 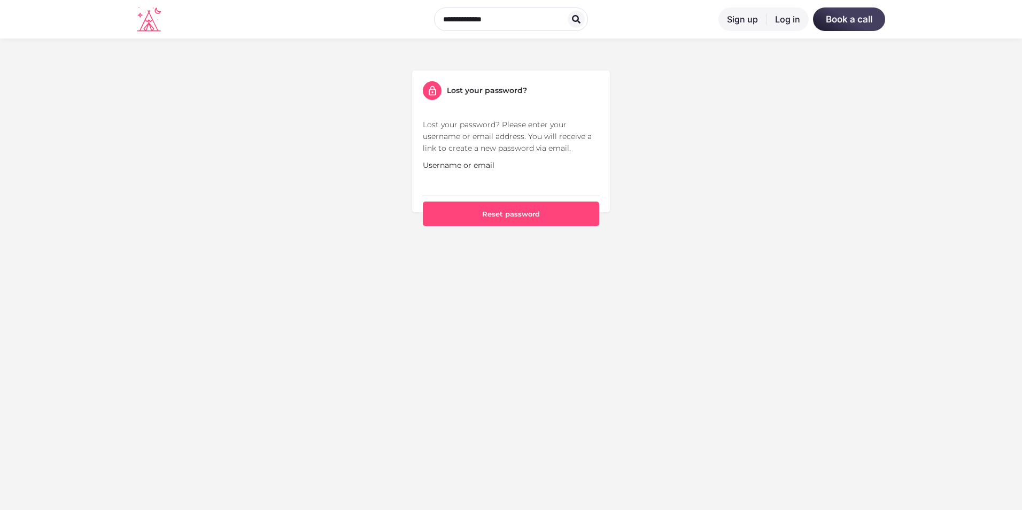 I want to click on button: Reset password, so click(x=511, y=214).